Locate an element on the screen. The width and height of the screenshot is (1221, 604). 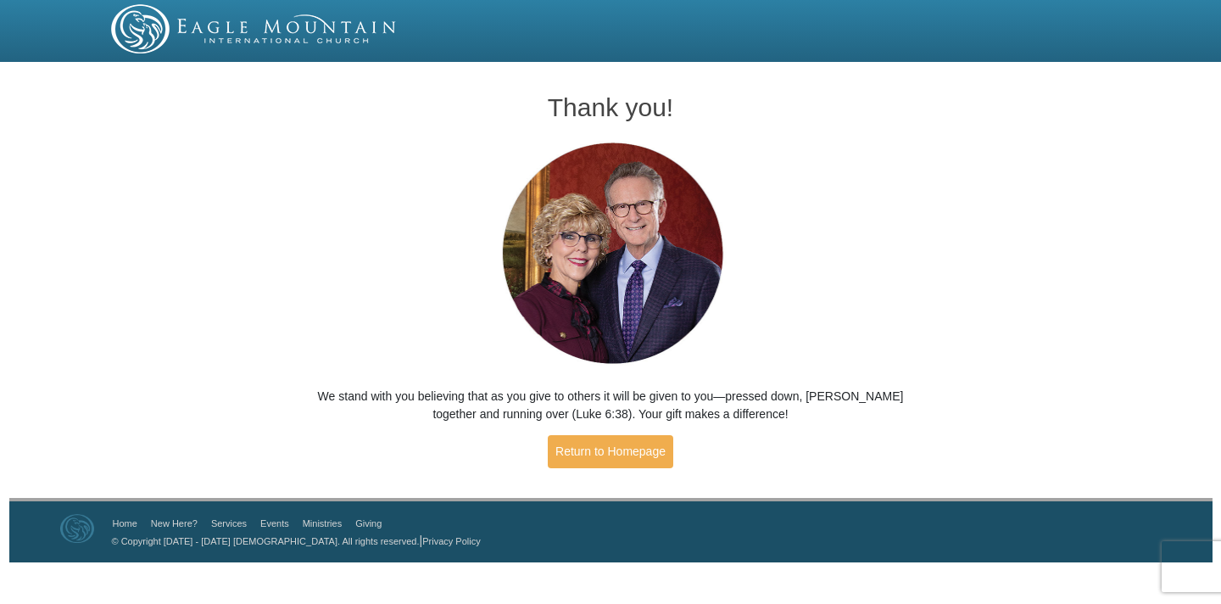
a: New Here? is located at coordinates (174, 523).